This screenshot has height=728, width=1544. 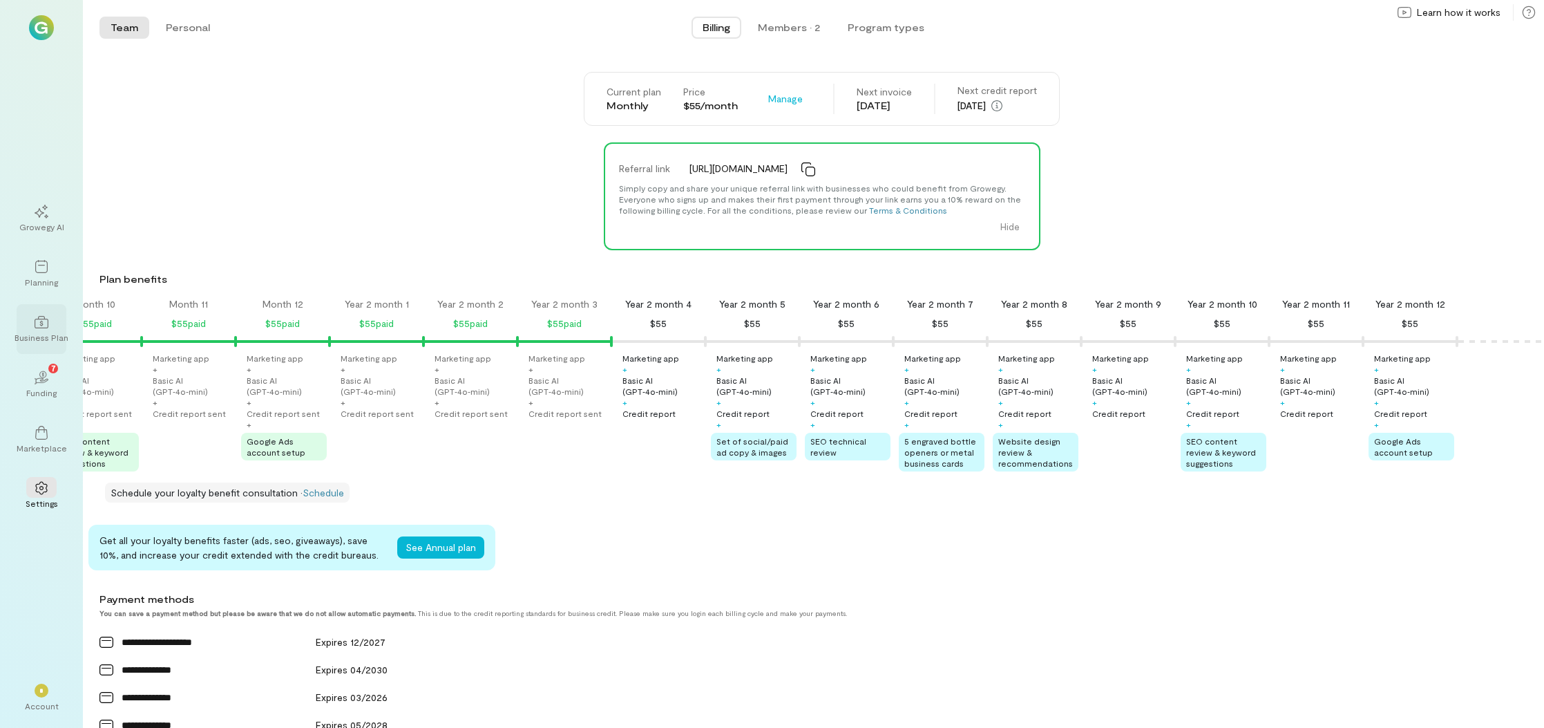 I want to click on span: Schedule your loyalty benefit consultation ·, so click(x=207, y=492).